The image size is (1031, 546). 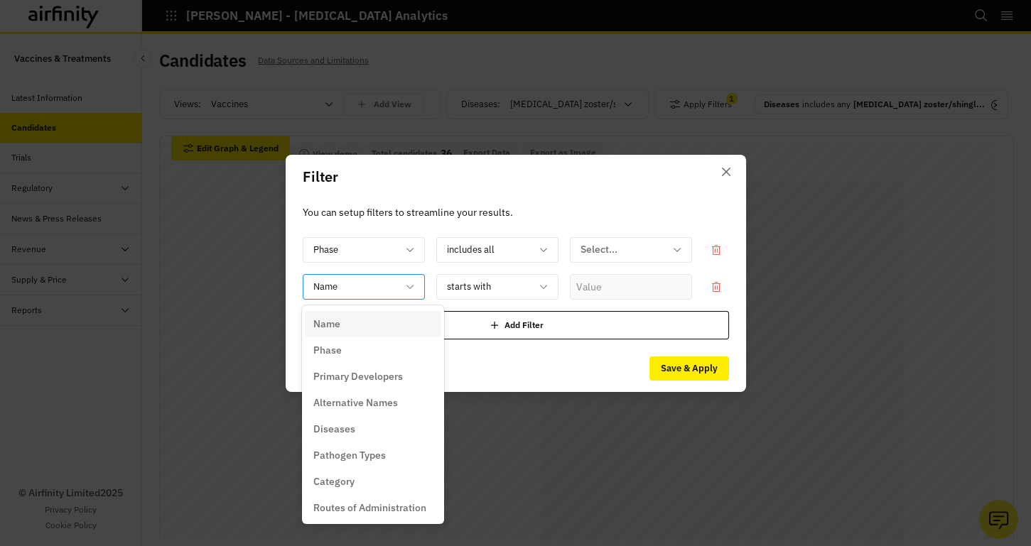 What do you see at coordinates (516, 212) in the screenshot?
I see `p: You can setup filters to streamline your results.` at bounding box center [516, 212].